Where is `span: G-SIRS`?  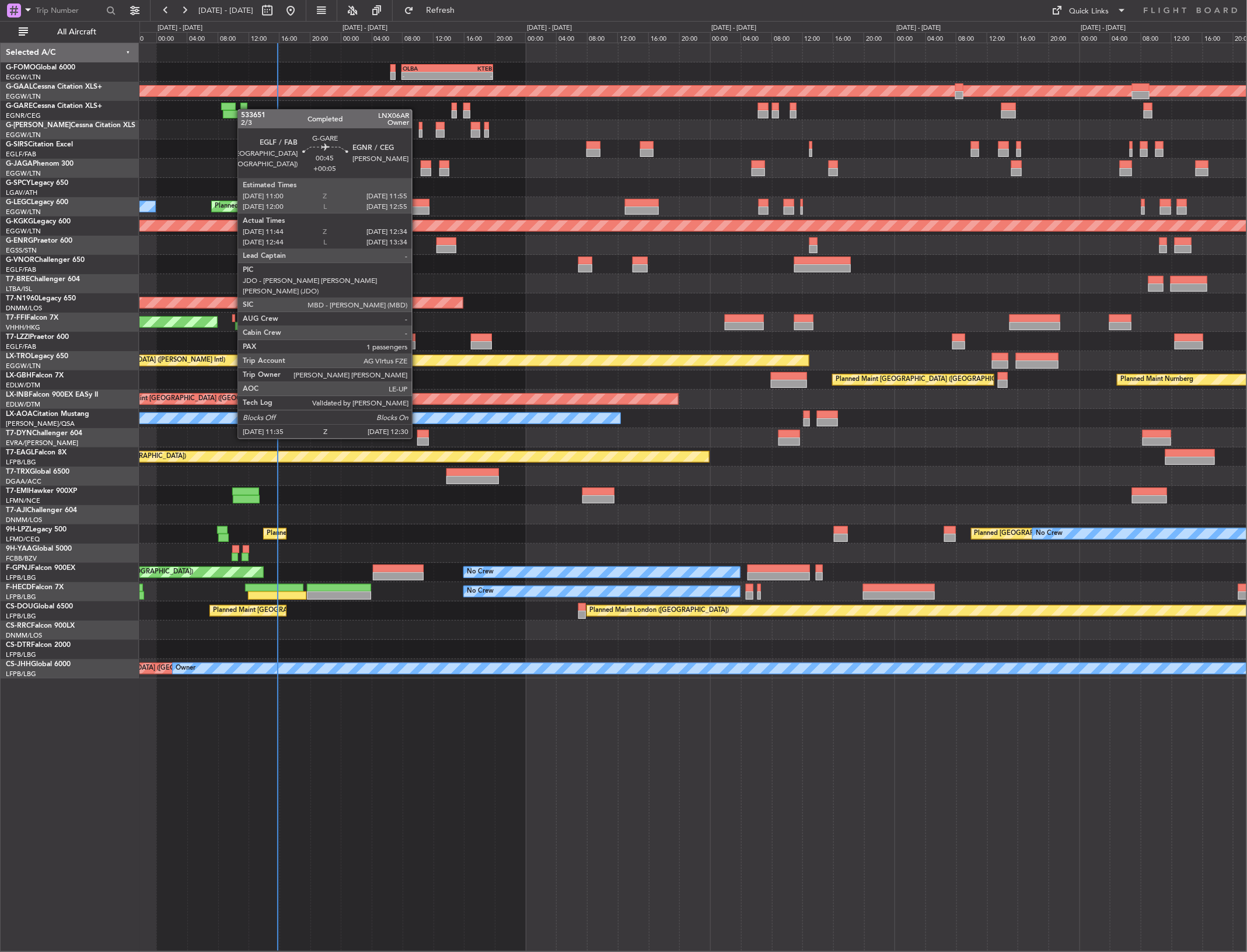 span: G-SIRS is located at coordinates (17, 145).